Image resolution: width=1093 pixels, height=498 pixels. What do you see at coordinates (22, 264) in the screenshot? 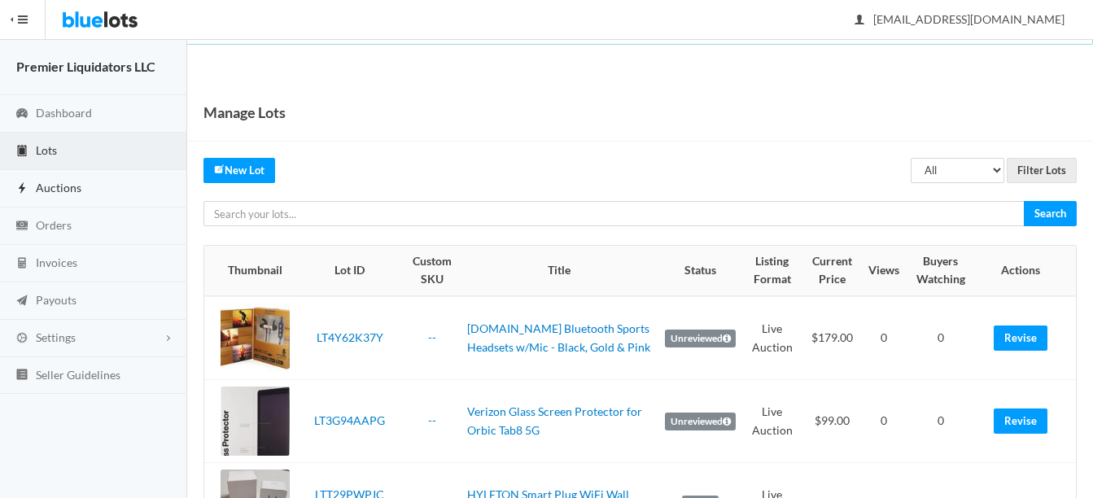
I see `ion-icon: calculator` at bounding box center [22, 264].